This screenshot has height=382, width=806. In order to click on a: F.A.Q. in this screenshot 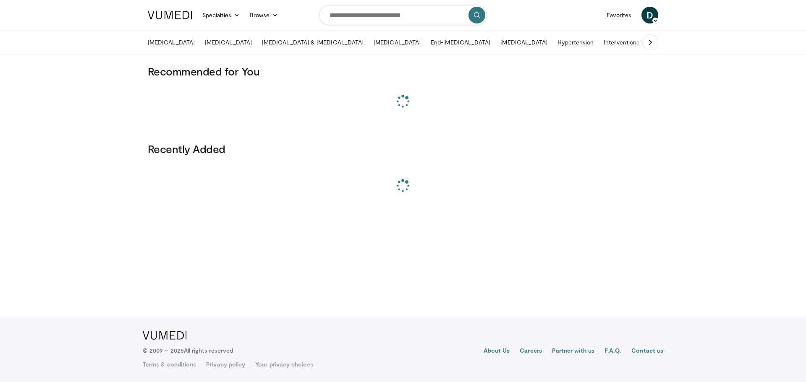, I will do `click(613, 352)`.